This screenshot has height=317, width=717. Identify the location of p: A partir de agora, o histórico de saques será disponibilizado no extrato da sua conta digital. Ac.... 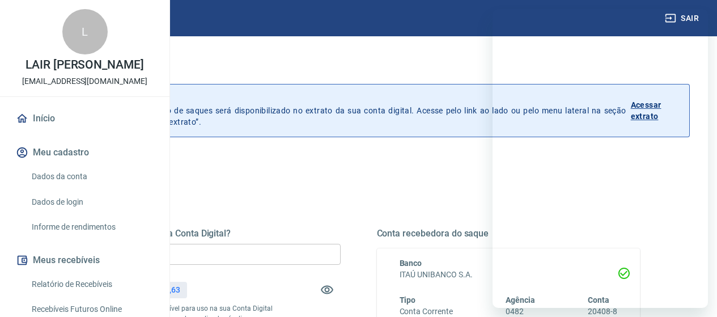
(344, 111).